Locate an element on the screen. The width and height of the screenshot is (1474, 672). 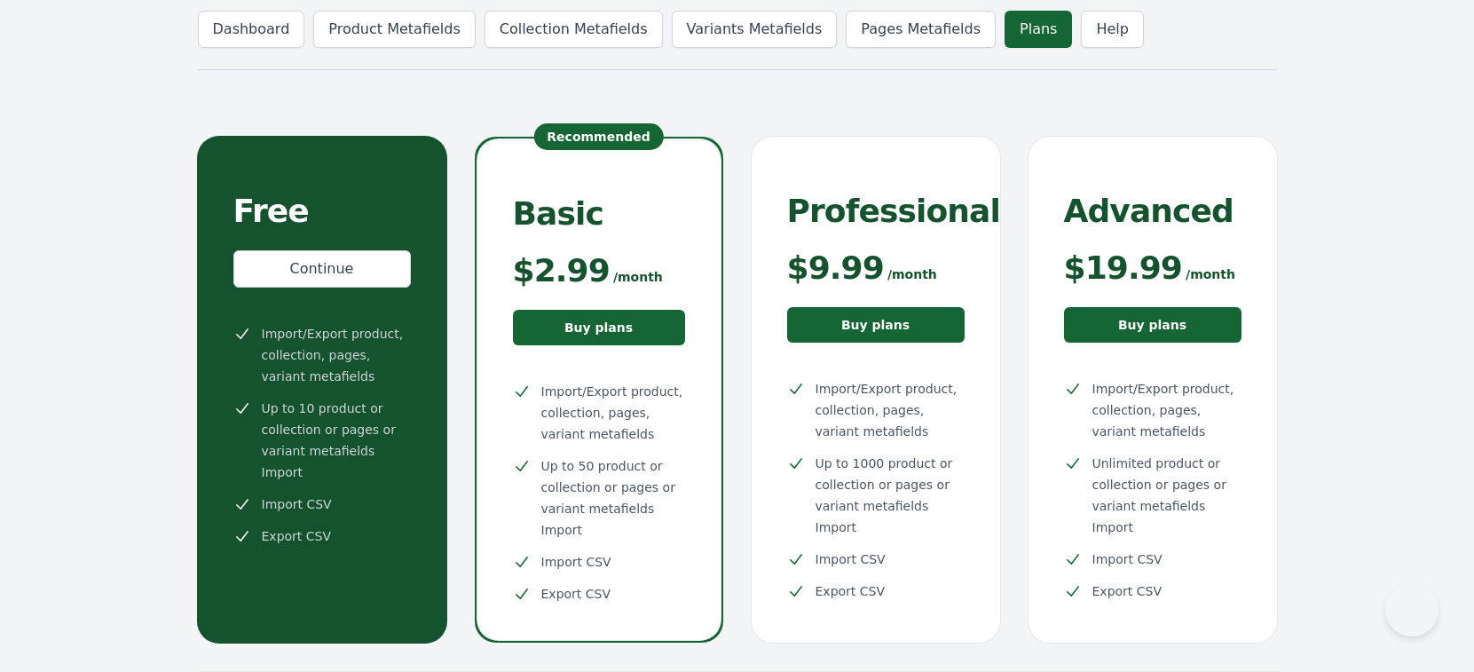
a: Product Metafields is located at coordinates (394, 29).